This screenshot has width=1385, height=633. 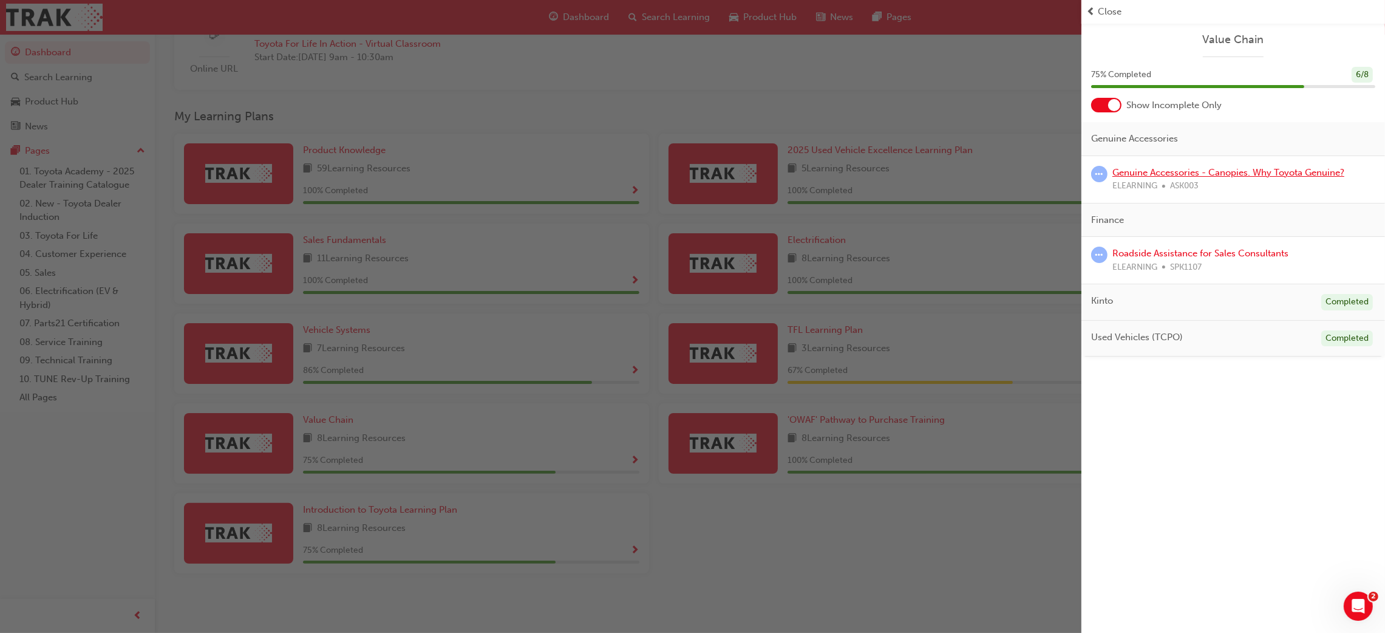 What do you see at coordinates (1233, 39) in the screenshot?
I see `a: Value Chain` at bounding box center [1233, 39].